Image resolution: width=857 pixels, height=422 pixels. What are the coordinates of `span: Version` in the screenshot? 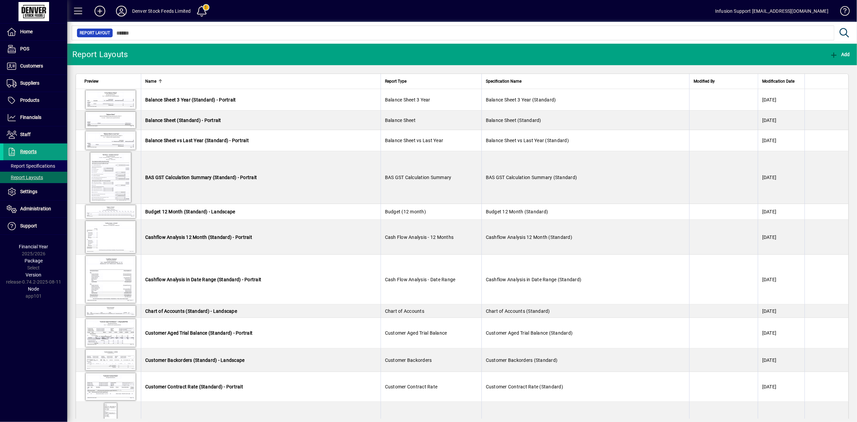 It's located at (34, 275).